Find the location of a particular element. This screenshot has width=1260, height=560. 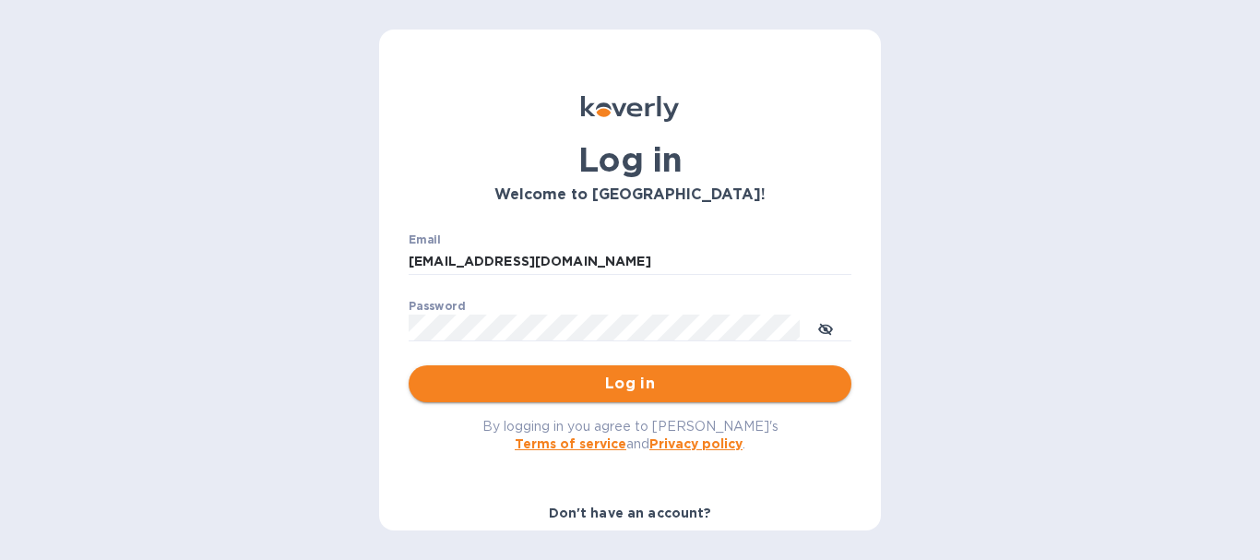

h1: Log in is located at coordinates (630, 160).